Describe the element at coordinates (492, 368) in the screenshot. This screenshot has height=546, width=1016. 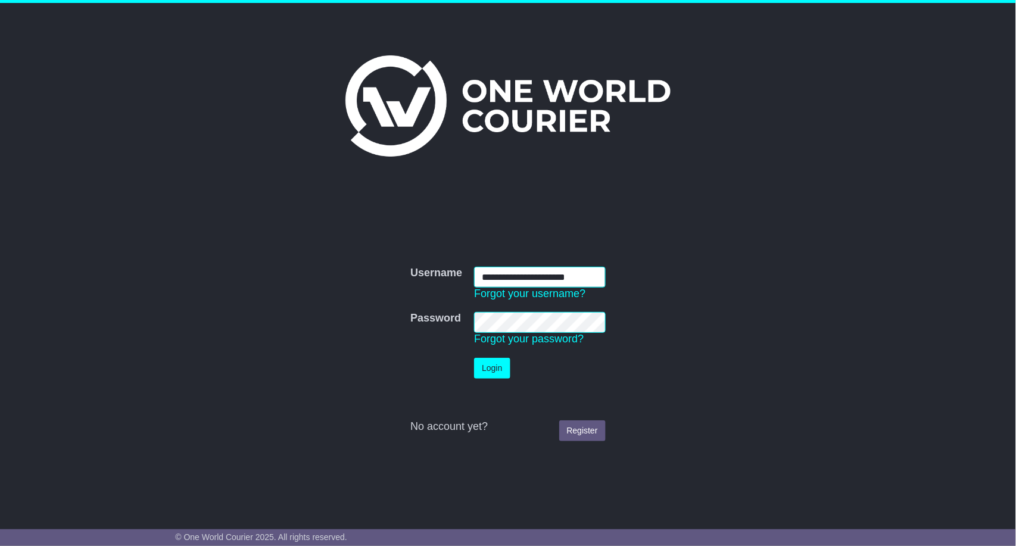
I see `button: Login` at that location.